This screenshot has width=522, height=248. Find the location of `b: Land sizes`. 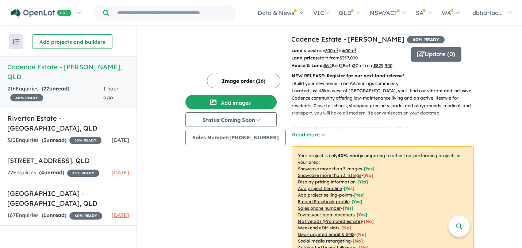

b: Land sizes is located at coordinates (303, 50).